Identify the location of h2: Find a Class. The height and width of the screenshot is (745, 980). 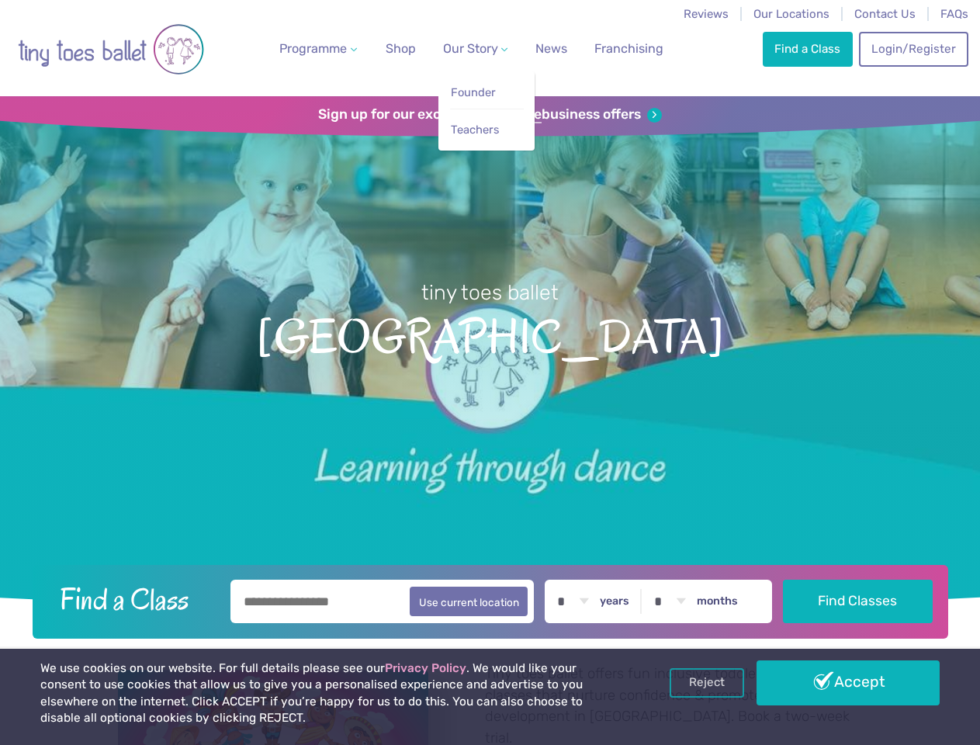
(133, 599).